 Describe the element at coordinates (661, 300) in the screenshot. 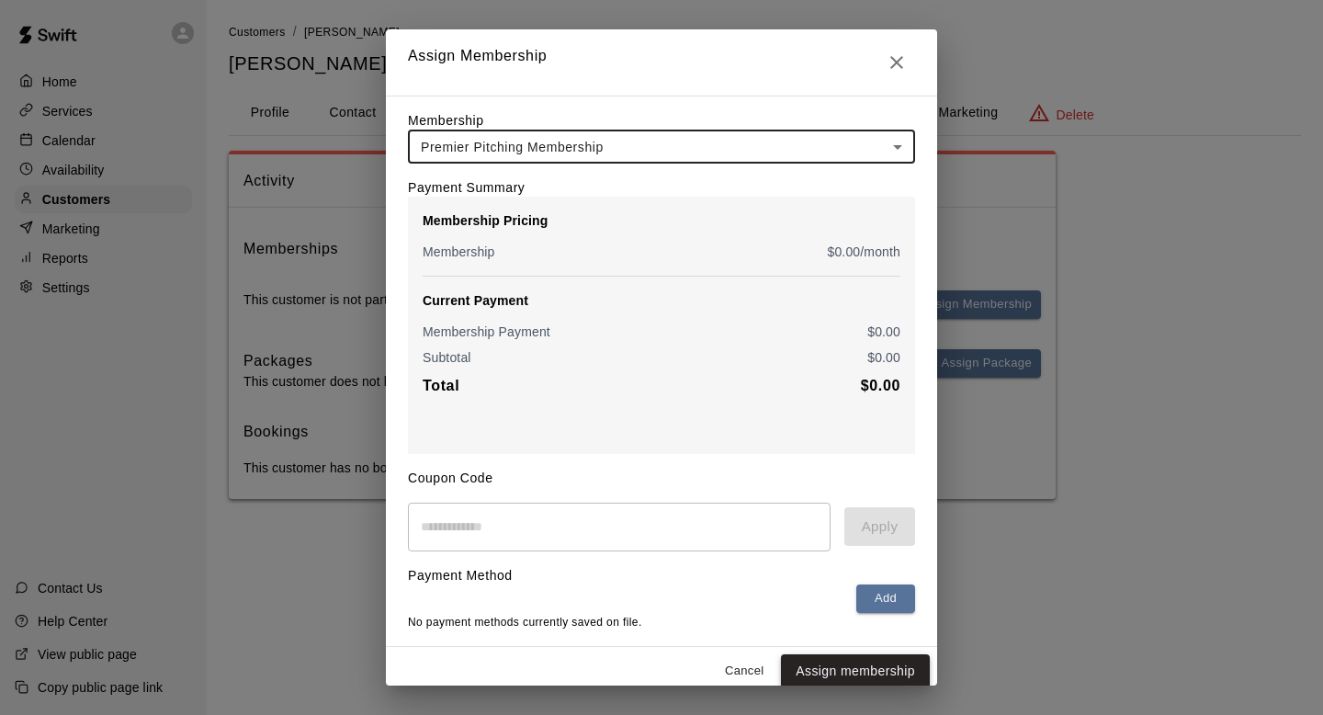

I see `p: Current Payment` at that location.